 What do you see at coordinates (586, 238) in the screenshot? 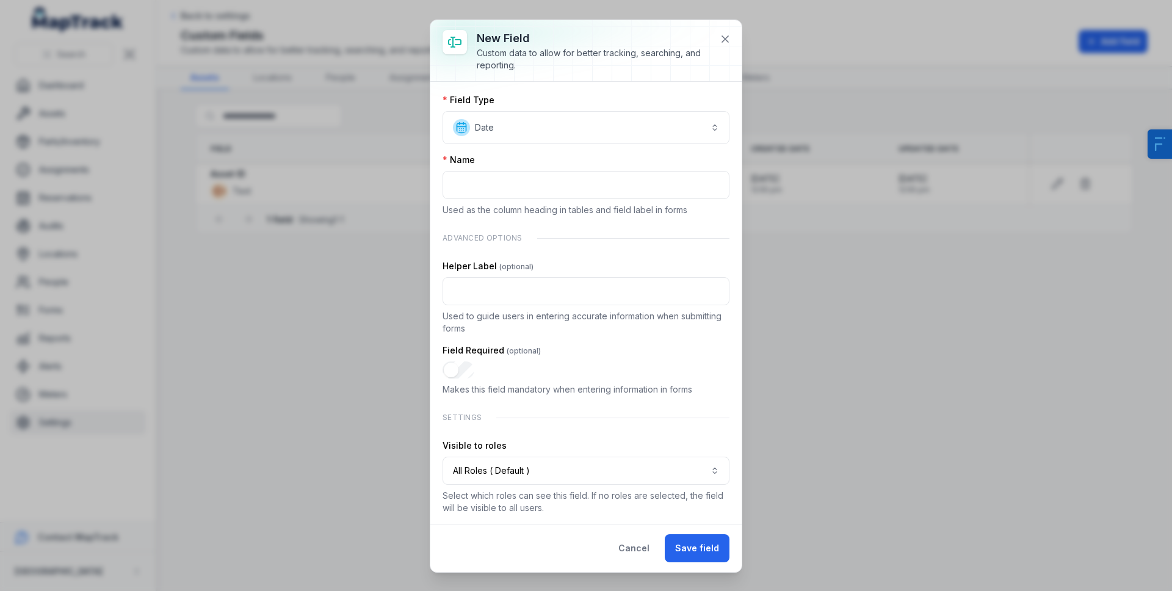
I see `div: Advanced Options` at bounding box center [586, 238].